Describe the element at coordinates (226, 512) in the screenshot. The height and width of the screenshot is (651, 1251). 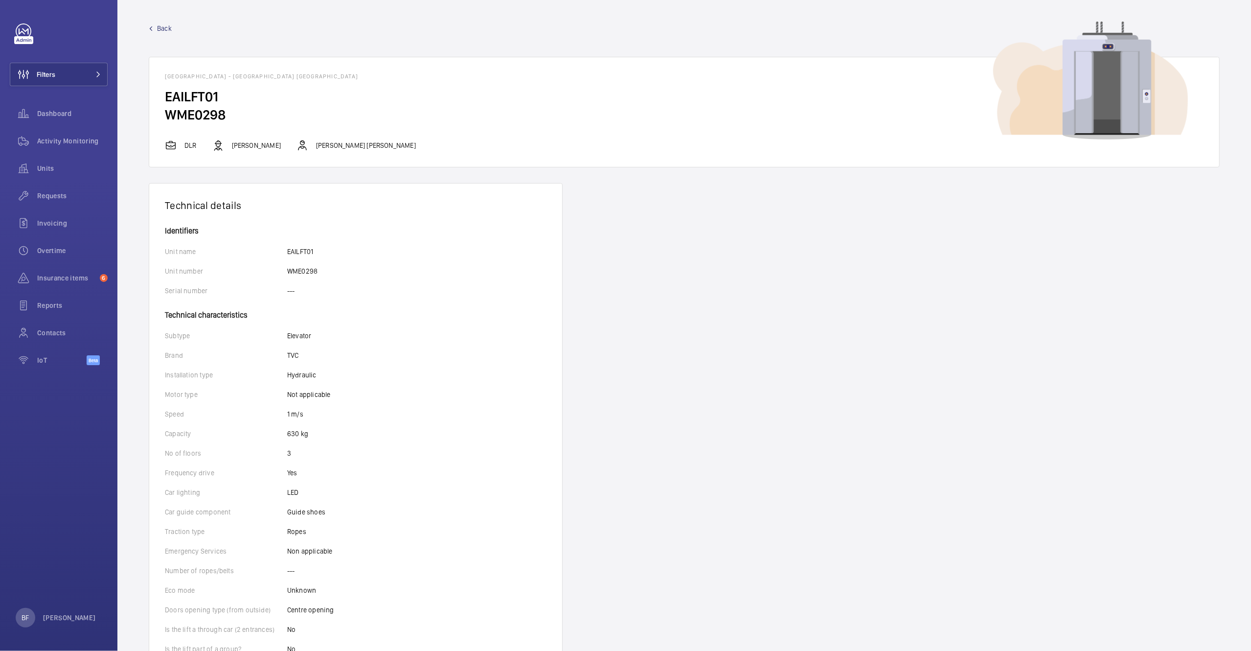
I see `p: Car guide component` at that location.